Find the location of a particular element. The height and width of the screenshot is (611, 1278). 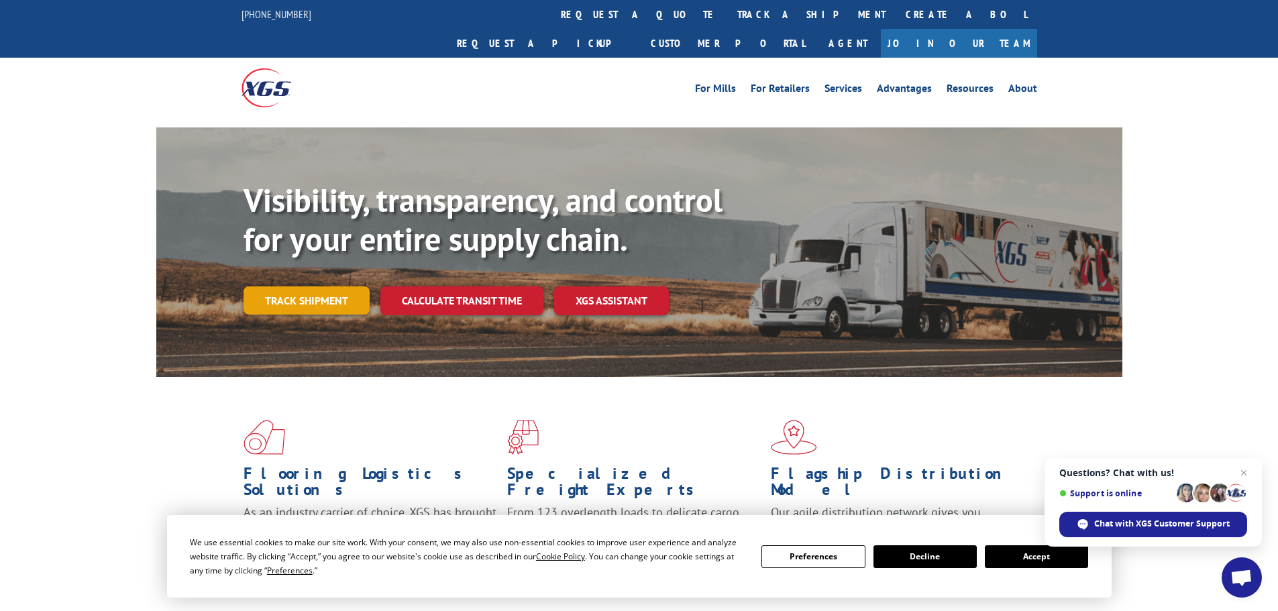

button: Decline is located at coordinates (925, 557).